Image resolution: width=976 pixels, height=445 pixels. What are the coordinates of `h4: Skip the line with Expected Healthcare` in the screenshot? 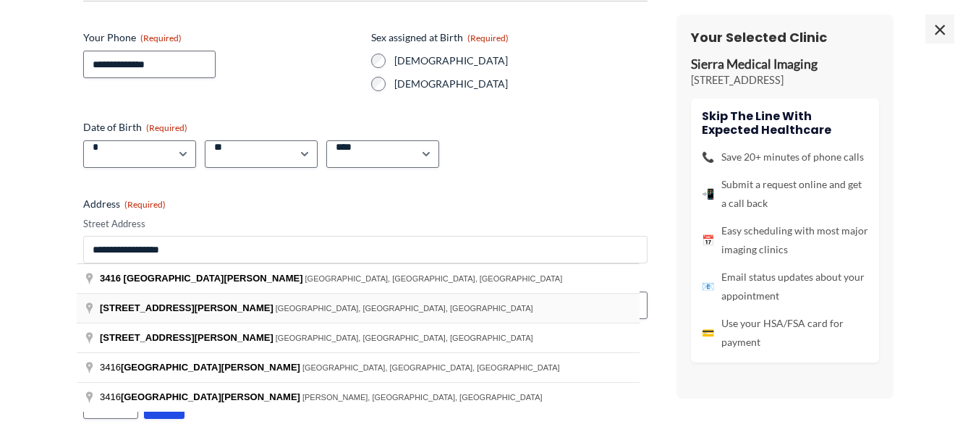 It's located at (785, 123).